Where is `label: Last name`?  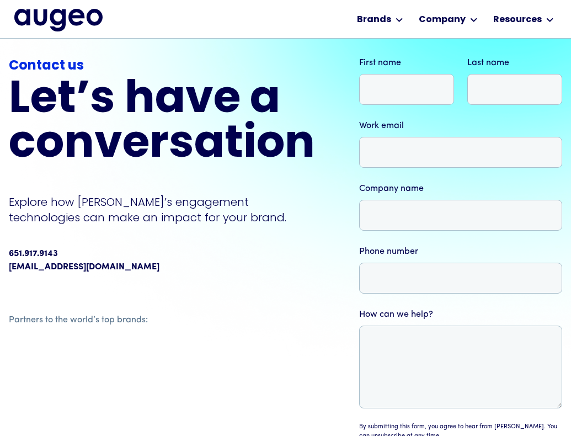 label: Last name is located at coordinates (515, 63).